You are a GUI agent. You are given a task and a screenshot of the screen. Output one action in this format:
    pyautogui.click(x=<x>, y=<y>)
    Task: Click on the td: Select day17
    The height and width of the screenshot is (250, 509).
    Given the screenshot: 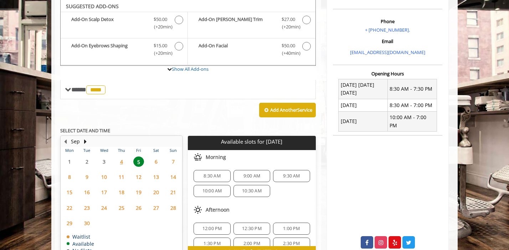 What is the action you would take?
    pyautogui.click(x=104, y=192)
    